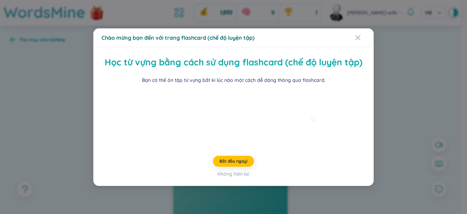  Describe the element at coordinates (234, 80) in the screenshot. I see `div: Bạn có thể ôn tập từ vựng bất kì lúc nào một cách dễ dàng thông qua flashcard.` at that location.